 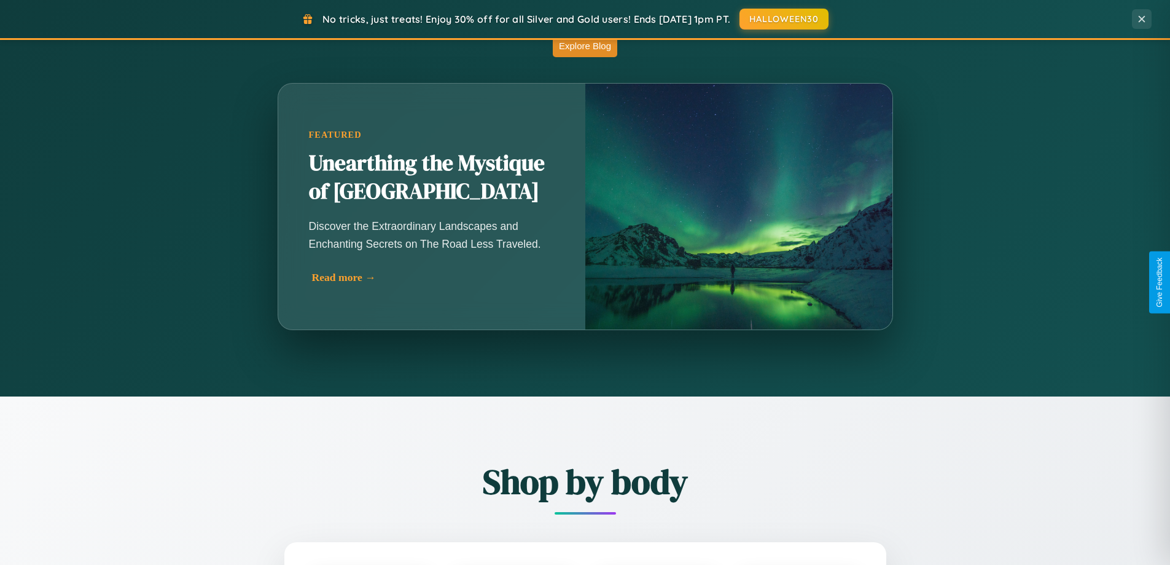 I want to click on button: HALLOWEEN30, so click(x=784, y=19).